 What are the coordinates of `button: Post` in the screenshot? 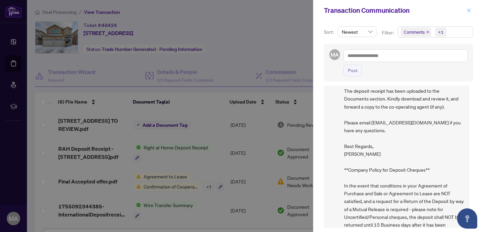 It's located at (353, 70).